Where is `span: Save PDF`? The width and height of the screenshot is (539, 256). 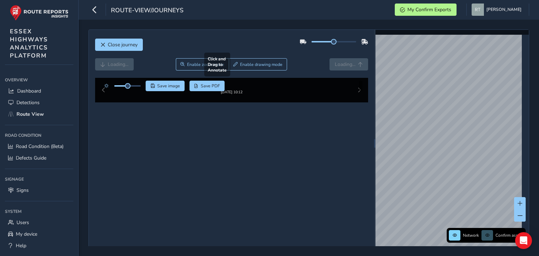
span: Save PDF is located at coordinates (210, 86).